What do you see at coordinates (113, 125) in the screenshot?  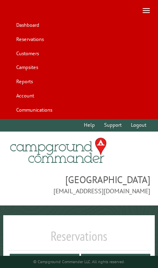 I see `a: Support` at bounding box center [113, 125].